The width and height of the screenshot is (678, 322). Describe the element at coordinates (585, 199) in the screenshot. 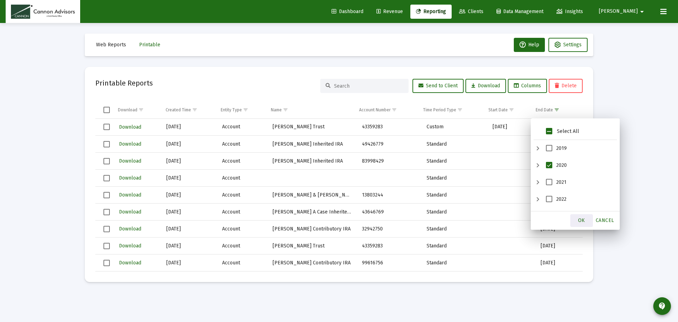

I see `div: 2022` at that location.